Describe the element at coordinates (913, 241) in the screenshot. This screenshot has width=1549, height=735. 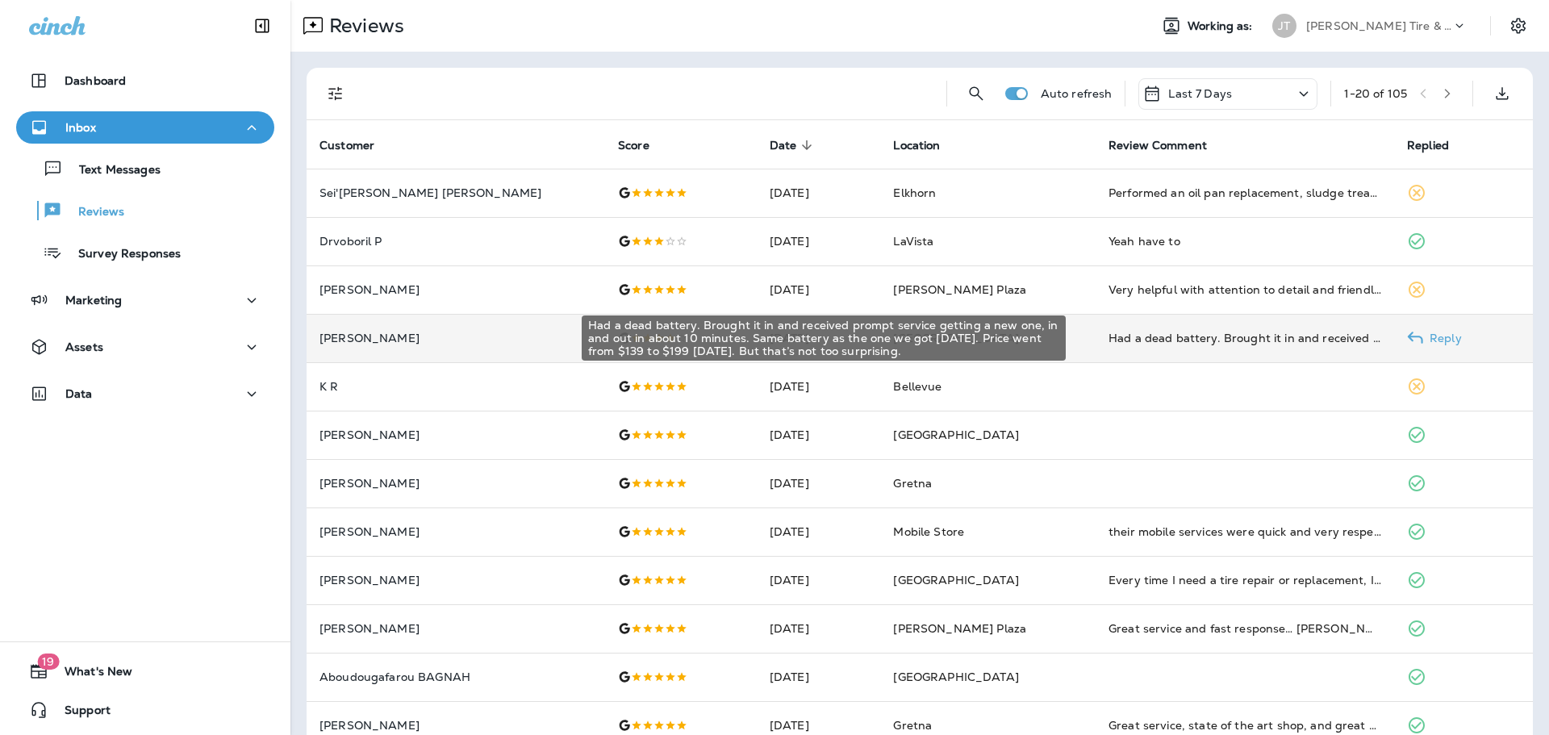
I see `span: LaVista` at that location.